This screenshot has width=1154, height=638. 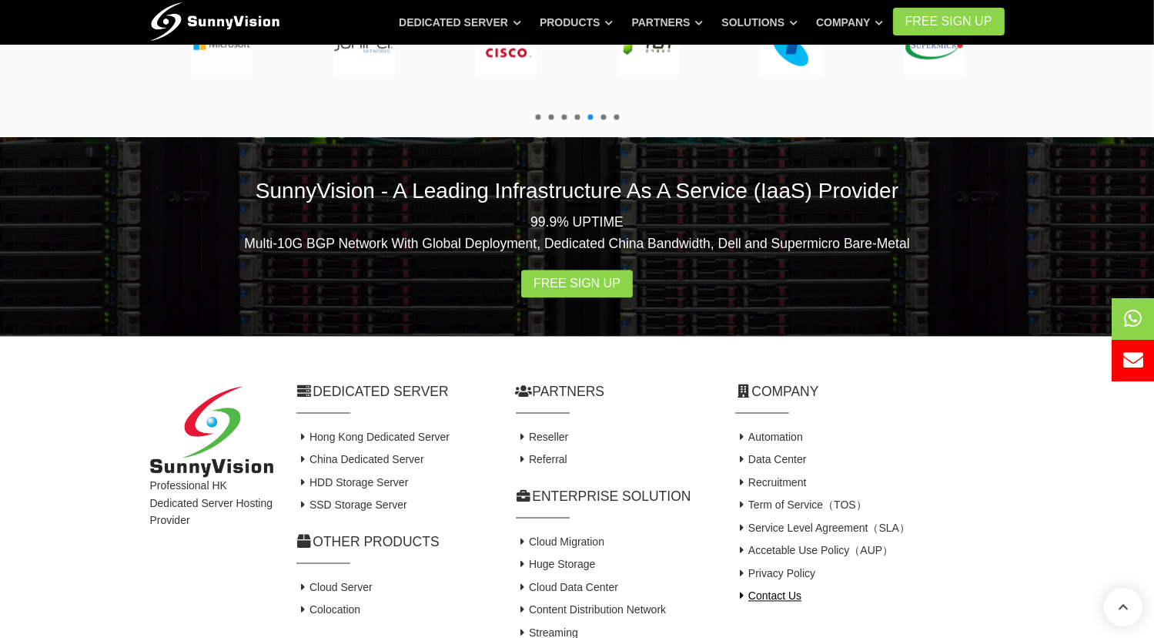 What do you see at coordinates (460, 22) in the screenshot?
I see `a: Dedicated Server` at bounding box center [460, 22].